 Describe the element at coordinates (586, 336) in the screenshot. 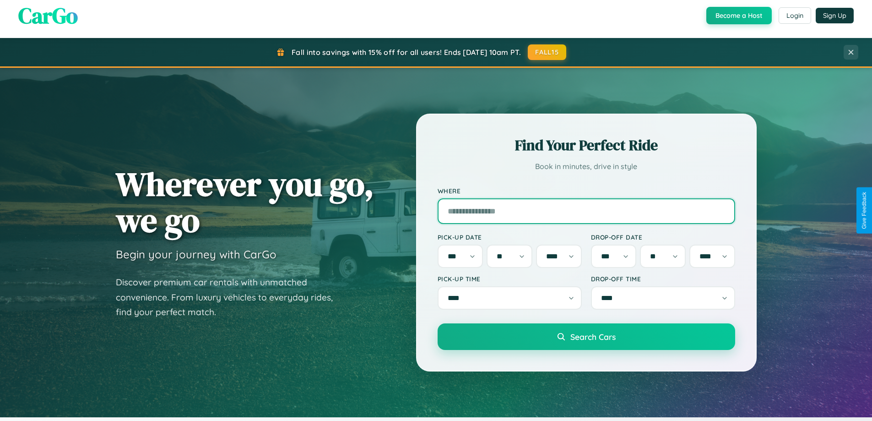

I see `button: Search Cars` at that location.